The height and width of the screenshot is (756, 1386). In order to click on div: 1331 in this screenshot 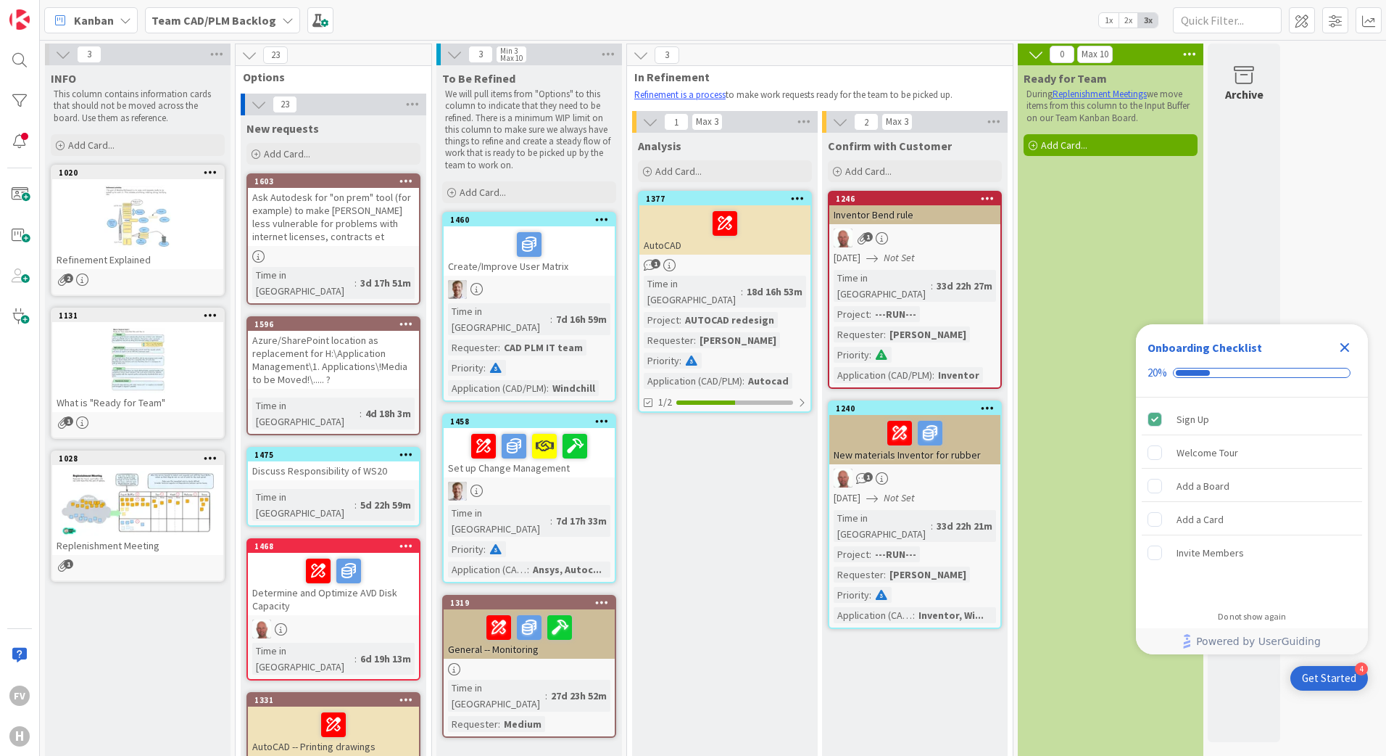, I will do `click(334, 700)`.